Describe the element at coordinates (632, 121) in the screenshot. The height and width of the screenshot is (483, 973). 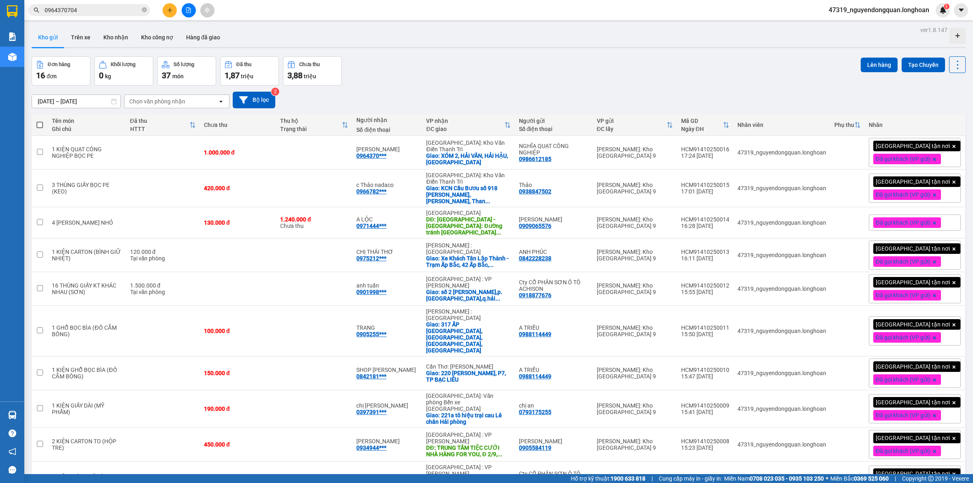
I see `div: VP gửi` at that location.